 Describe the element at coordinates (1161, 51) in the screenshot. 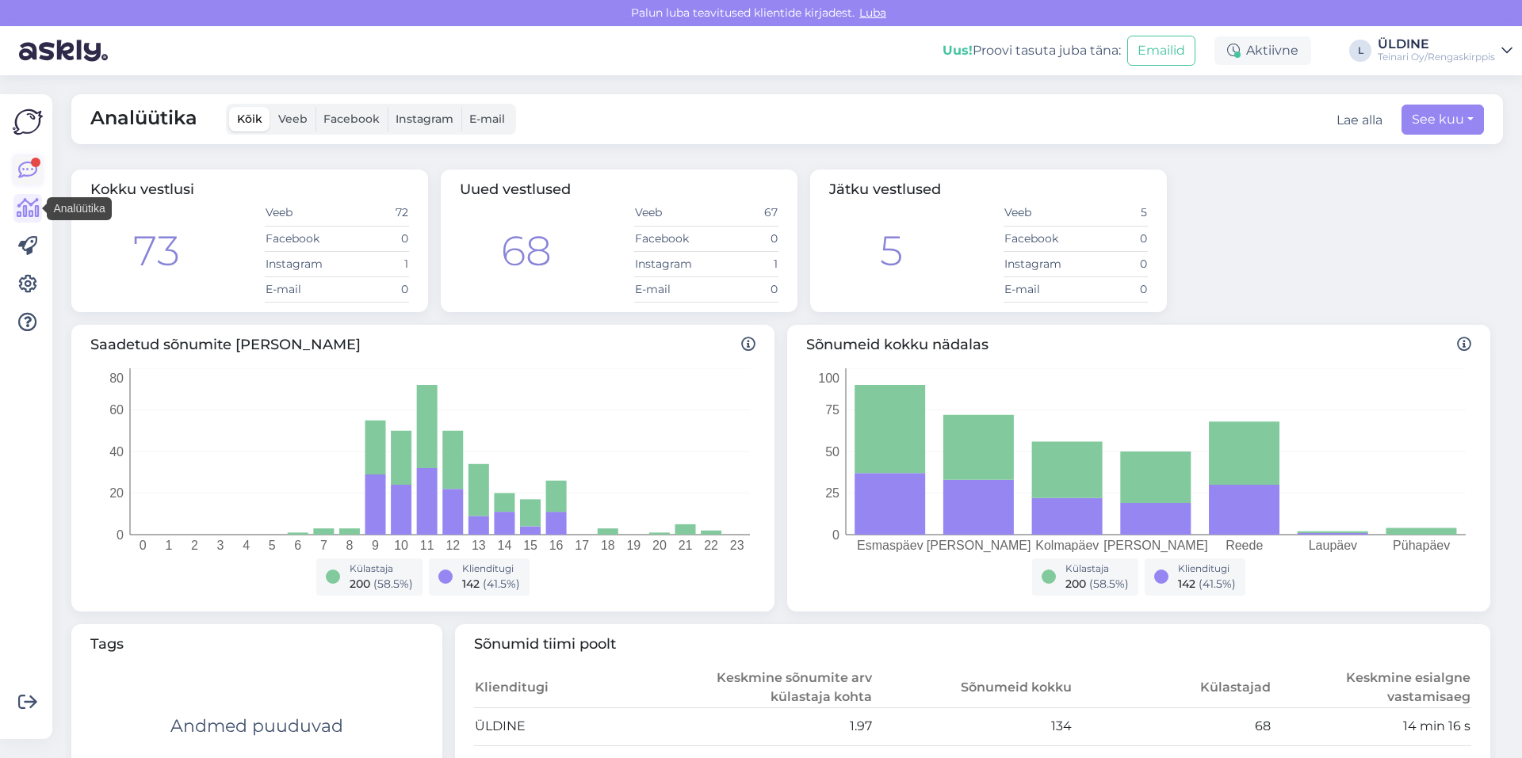

I see `button: Emailid` at that location.